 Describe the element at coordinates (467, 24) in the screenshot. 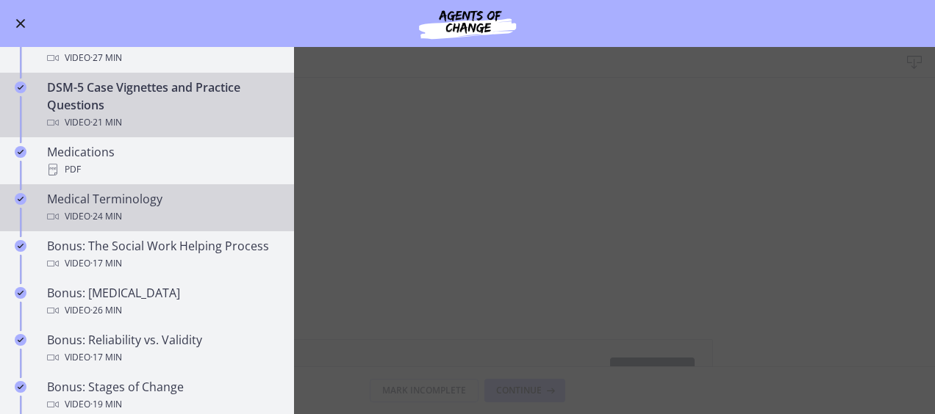

I see `img: Agents of Change` at that location.